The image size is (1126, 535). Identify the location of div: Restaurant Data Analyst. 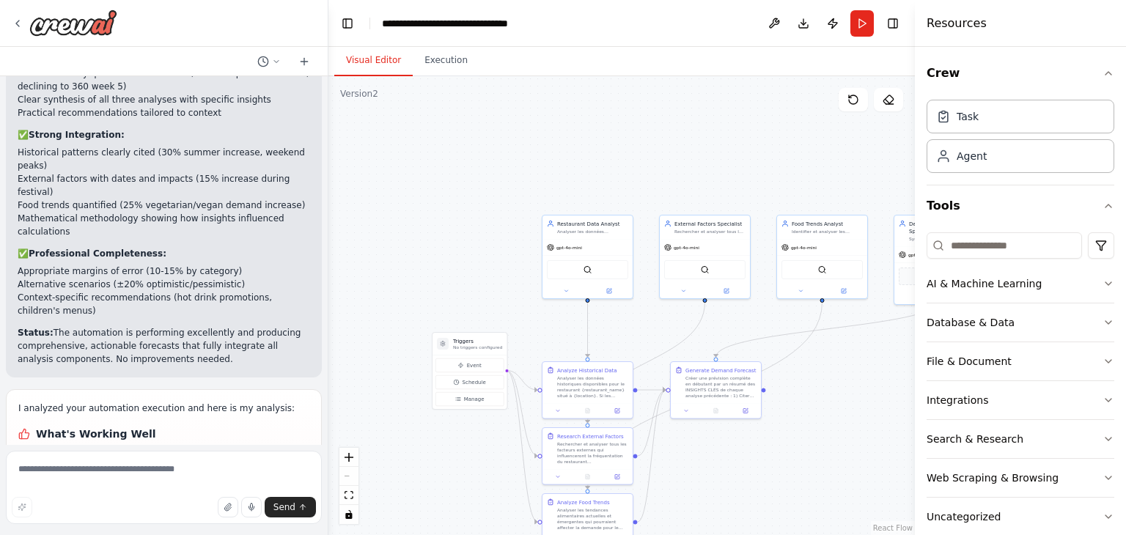
(592, 224).